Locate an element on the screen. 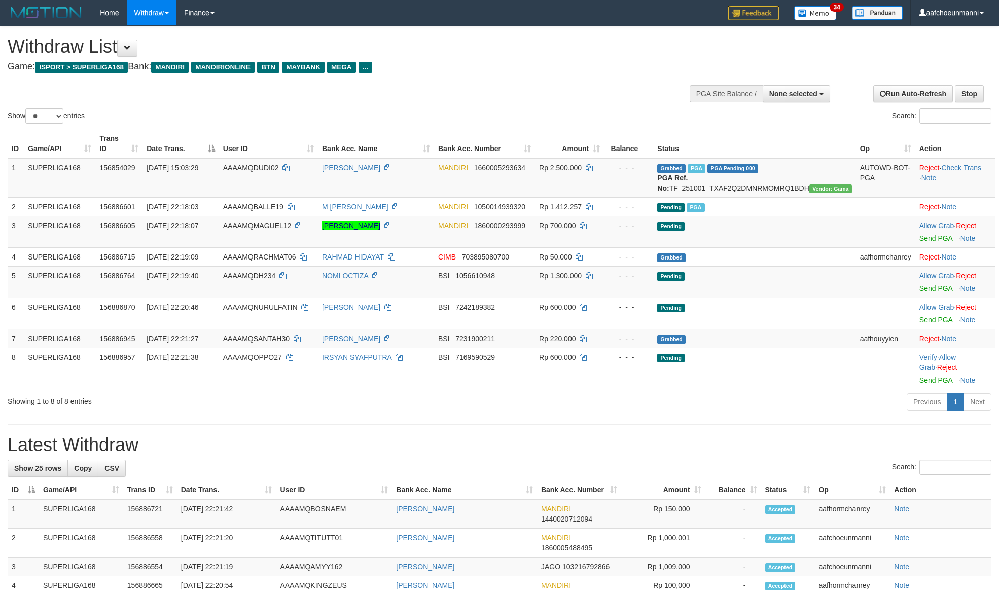 The width and height of the screenshot is (999, 592). span: AAAAMQDUDI02 is located at coordinates (251, 168).